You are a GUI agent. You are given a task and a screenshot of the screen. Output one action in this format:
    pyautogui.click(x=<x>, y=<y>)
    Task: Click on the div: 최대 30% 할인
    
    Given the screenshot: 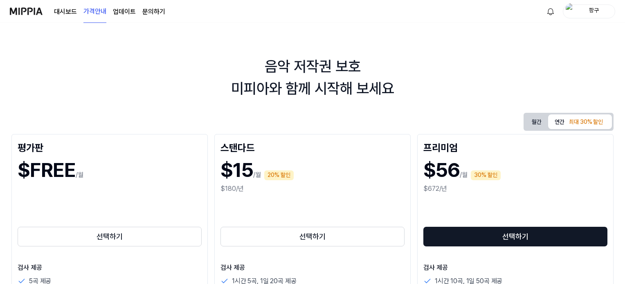 What is the action you would take?
    pyautogui.click(x=586, y=122)
    